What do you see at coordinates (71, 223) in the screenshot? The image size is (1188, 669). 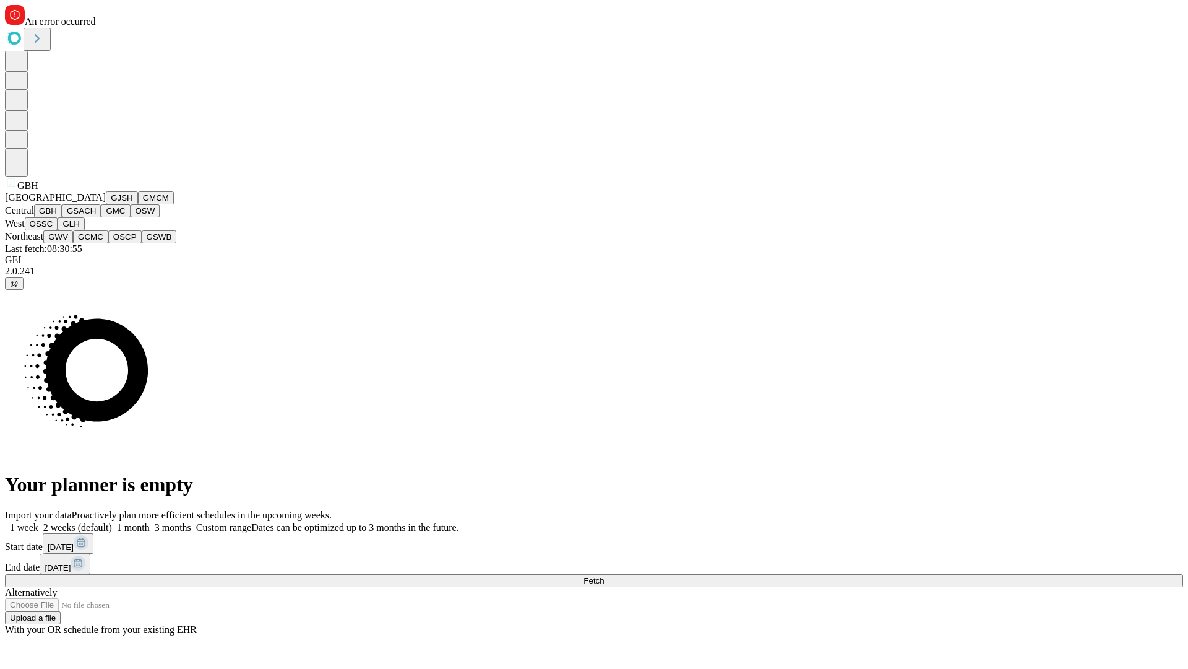 I see `button: GLH` at bounding box center [71, 223].